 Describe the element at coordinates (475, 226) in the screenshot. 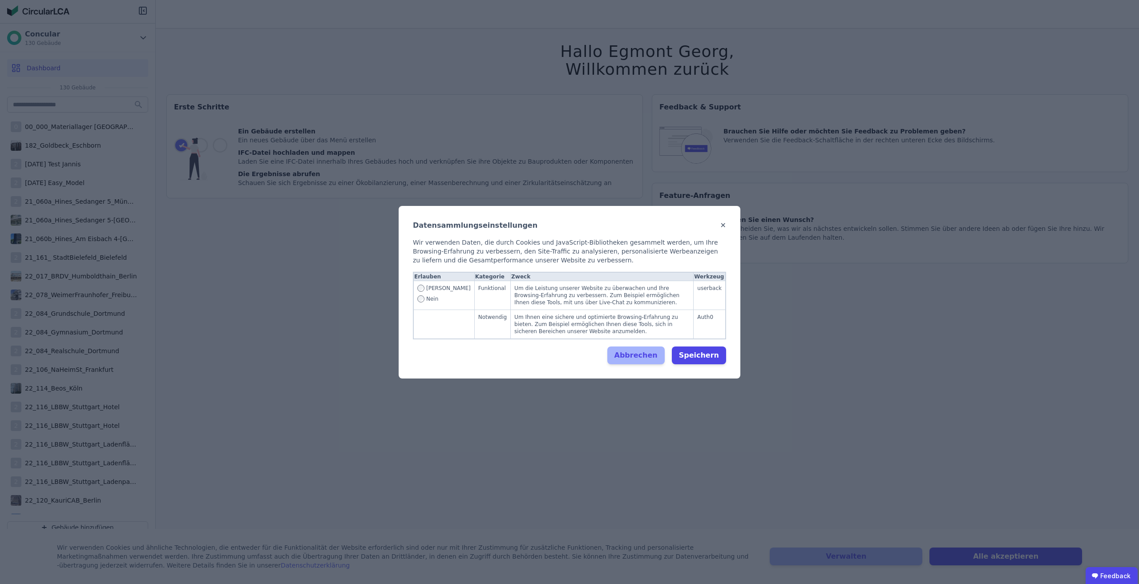

I see `h2: Datensammlungseinstellungen` at that location.